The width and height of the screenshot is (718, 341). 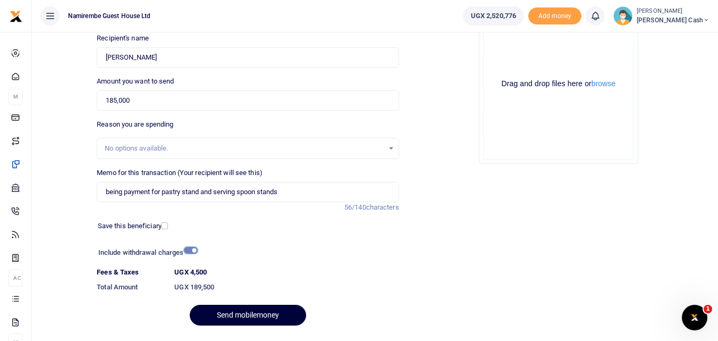 I want to click on span: characters, so click(x=383, y=207).